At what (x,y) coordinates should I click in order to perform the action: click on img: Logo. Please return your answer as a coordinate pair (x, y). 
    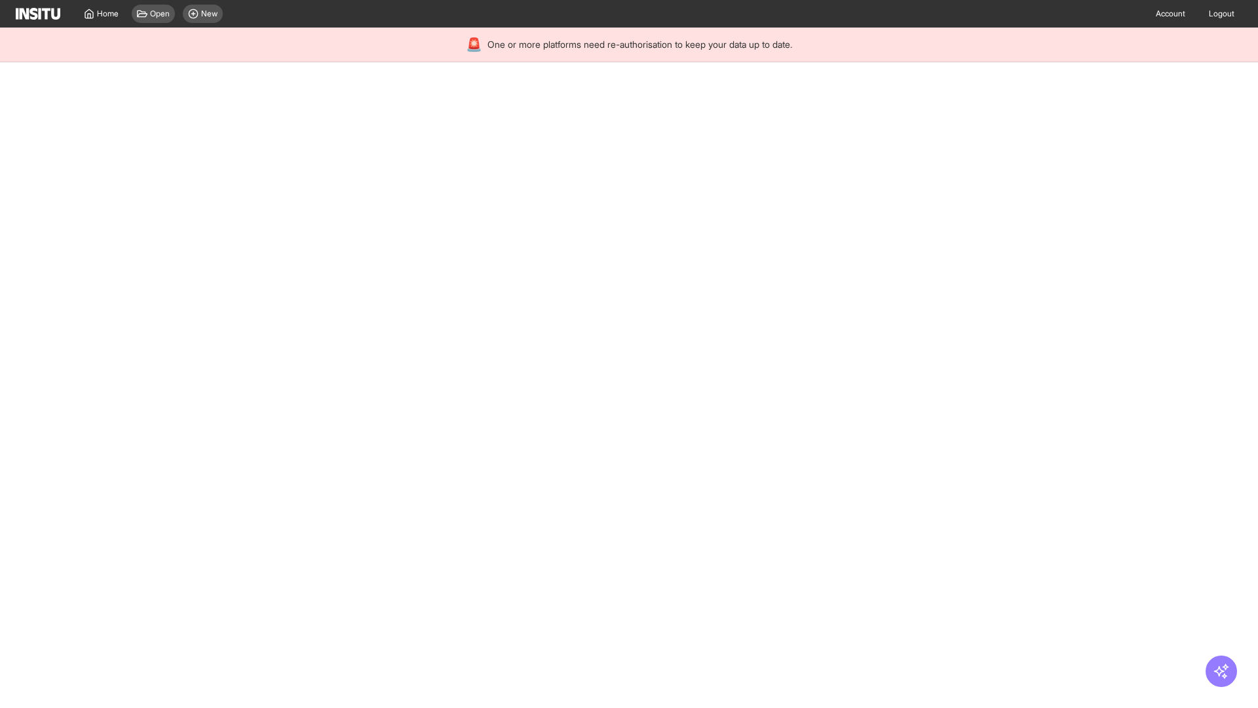
    Looking at the image, I should click on (38, 14).